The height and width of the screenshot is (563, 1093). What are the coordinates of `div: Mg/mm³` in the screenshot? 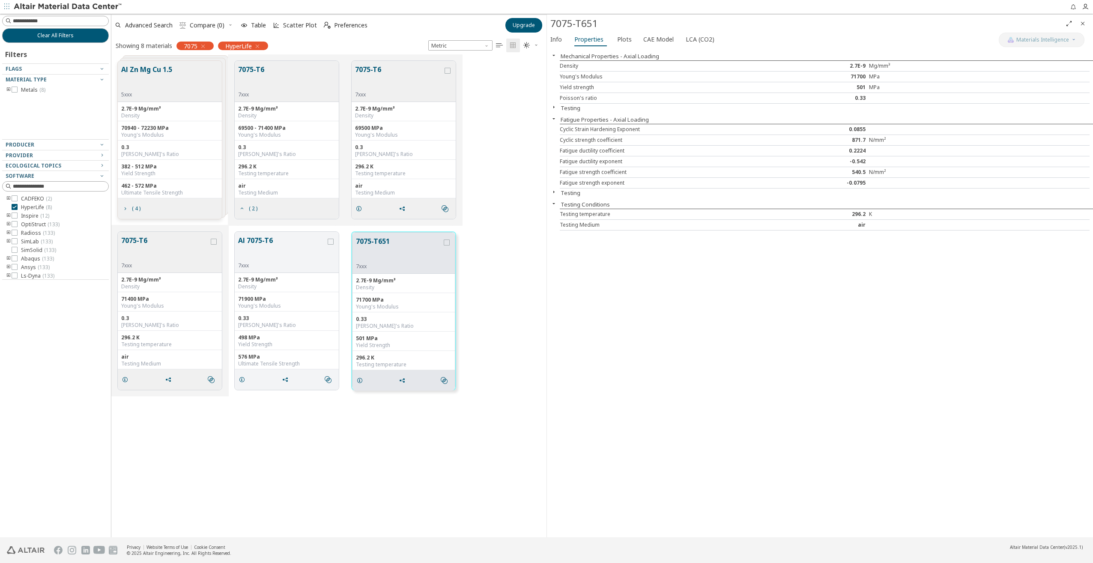 It's located at (913, 66).